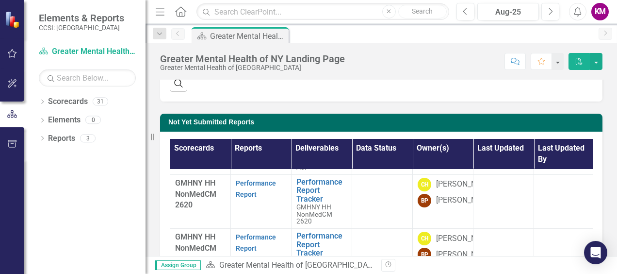  I want to click on span: Search, so click(422, 11).